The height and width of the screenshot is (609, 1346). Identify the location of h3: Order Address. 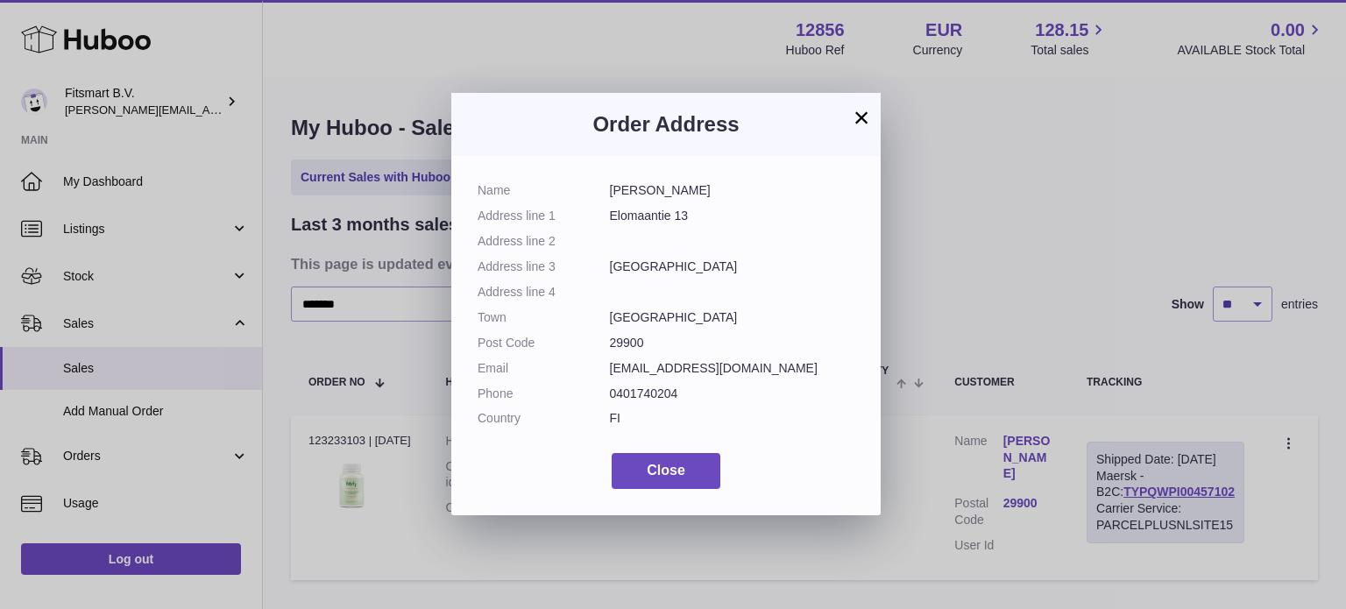
(666, 124).